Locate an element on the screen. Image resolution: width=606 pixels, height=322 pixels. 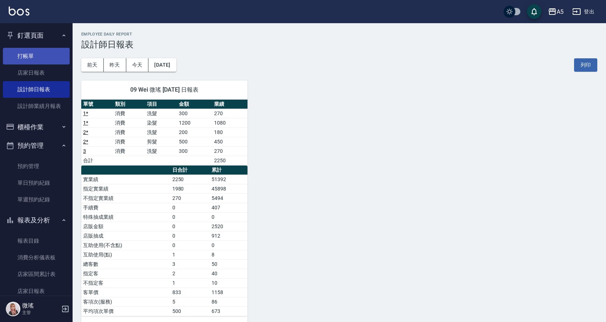
button: 前天 is located at coordinates (93, 65).